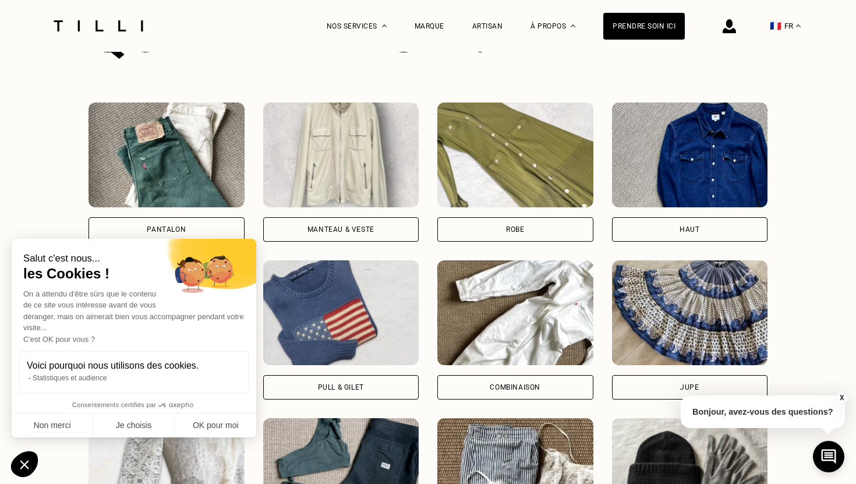  What do you see at coordinates (644, 26) in the screenshot?
I see `a: Prendre soin ici` at bounding box center [644, 26].